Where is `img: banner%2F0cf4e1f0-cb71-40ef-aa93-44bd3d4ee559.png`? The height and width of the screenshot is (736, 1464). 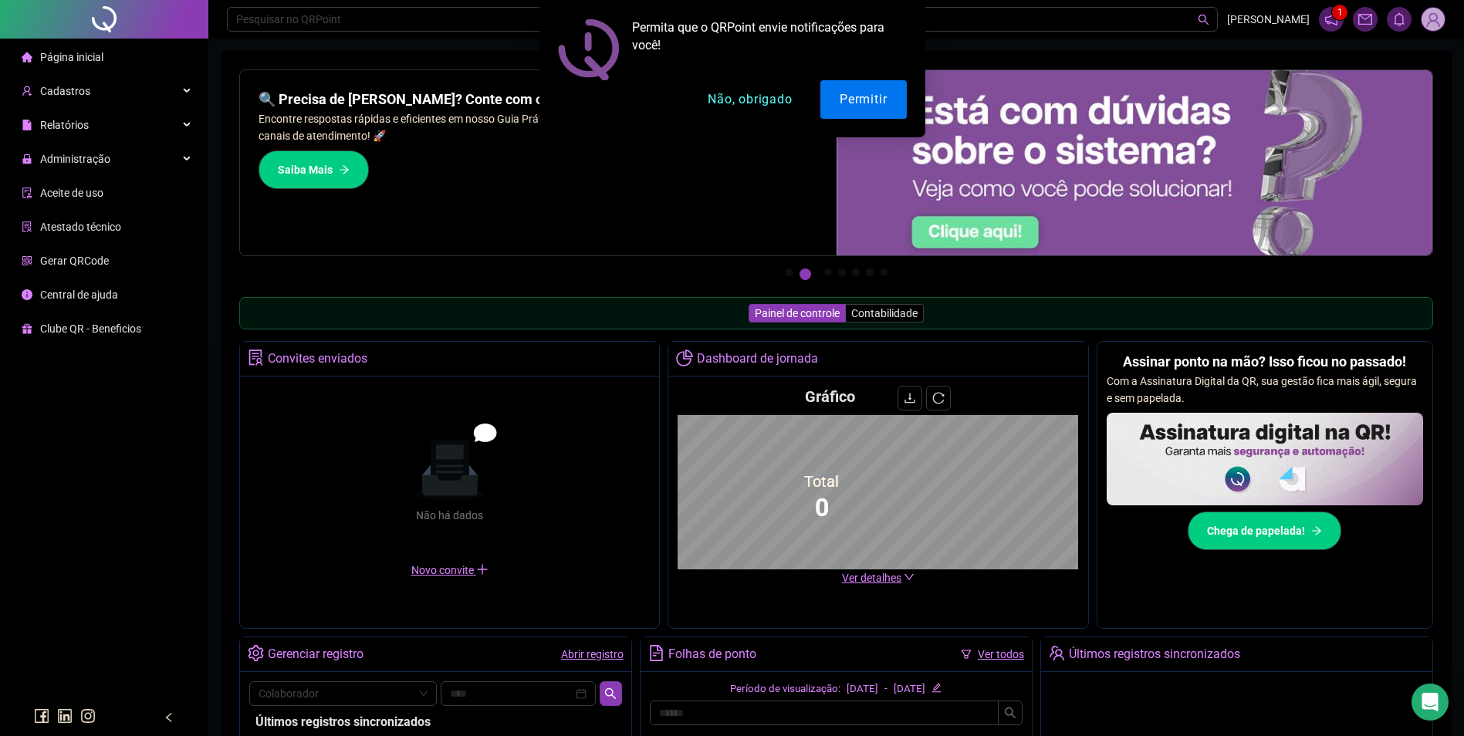
img: banner%2F0cf4e1f0-cb71-40ef-aa93-44bd3d4ee559.png is located at coordinates (1135, 163).